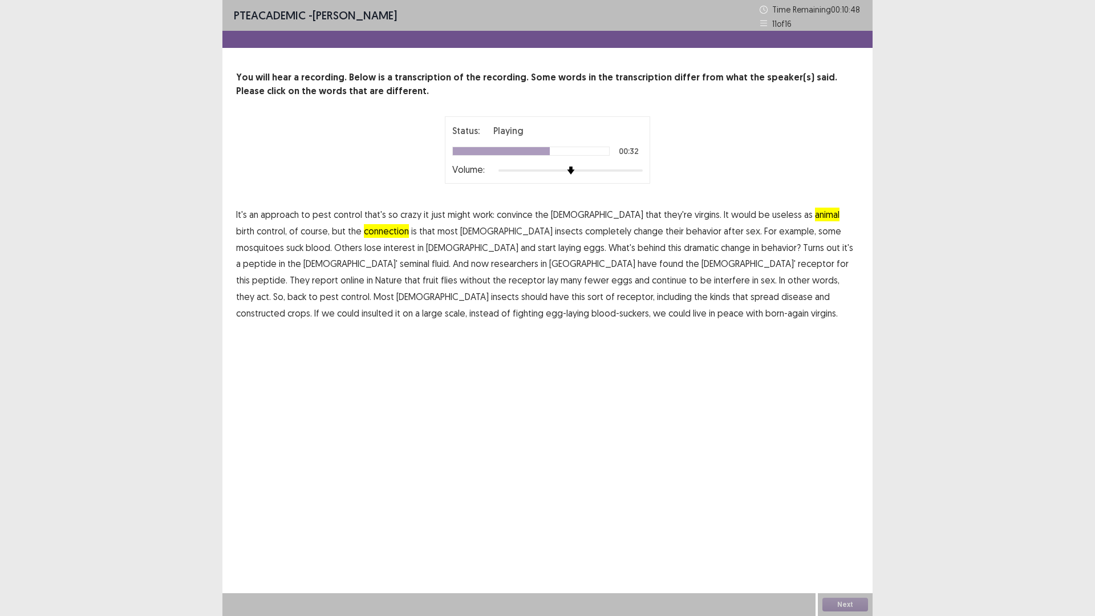 The width and height of the screenshot is (1095, 616). I want to click on span: including, so click(674, 296).